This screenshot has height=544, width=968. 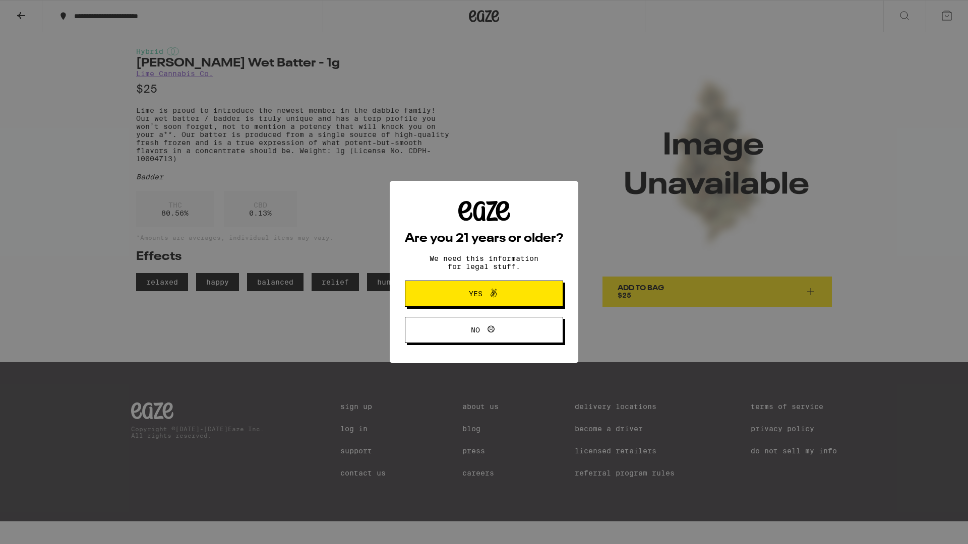 I want to click on p: We need this information for legal stuff., so click(x=484, y=263).